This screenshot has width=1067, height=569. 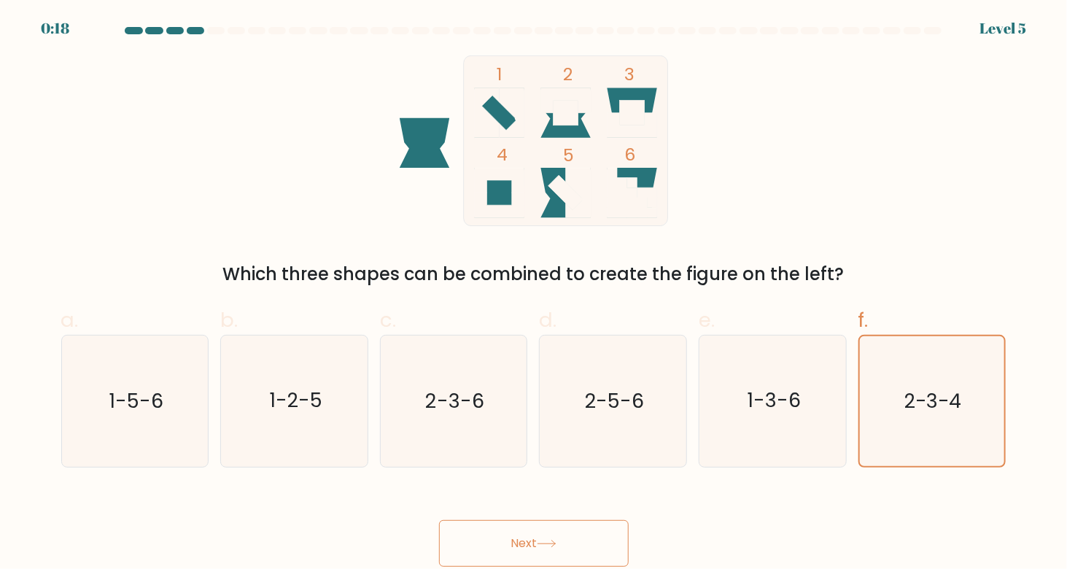 What do you see at coordinates (388, 319) in the screenshot?
I see `span: c.` at bounding box center [388, 319].